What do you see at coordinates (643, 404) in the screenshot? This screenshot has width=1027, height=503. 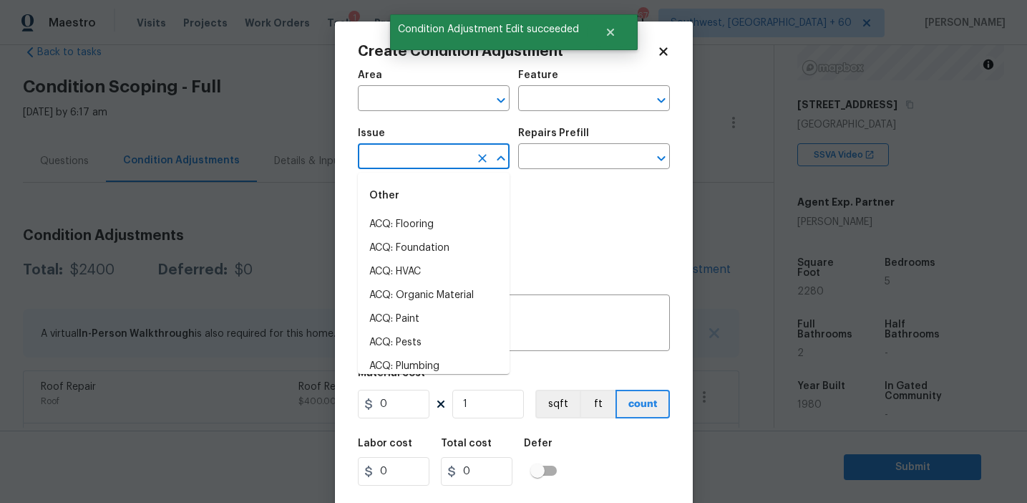 I see `button: count` at bounding box center [643, 404].